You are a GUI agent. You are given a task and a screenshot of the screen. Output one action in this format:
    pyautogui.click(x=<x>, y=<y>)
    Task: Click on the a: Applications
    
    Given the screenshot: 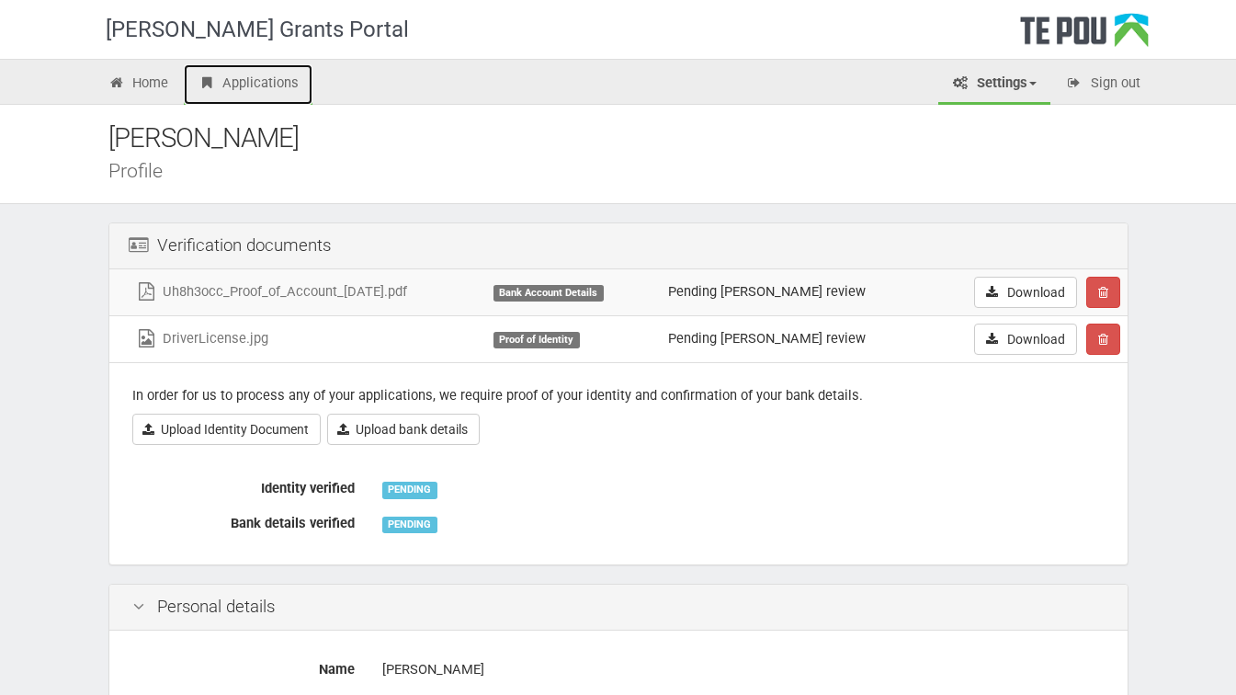 What is the action you would take?
    pyautogui.click(x=248, y=85)
    